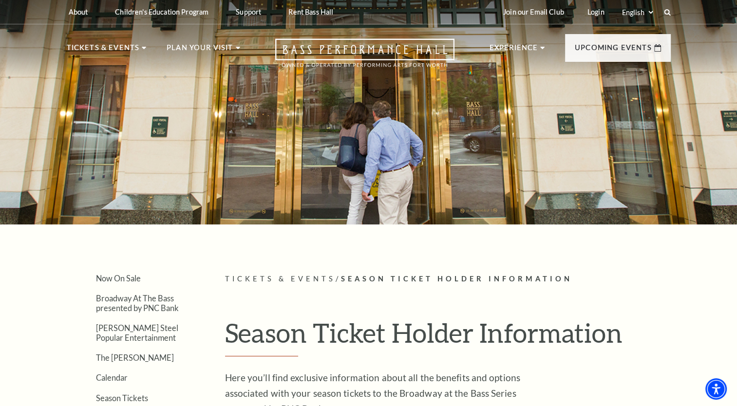  Describe the element at coordinates (447, 337) in the screenshot. I see `h1: Season Ticket Holder Information` at that location.